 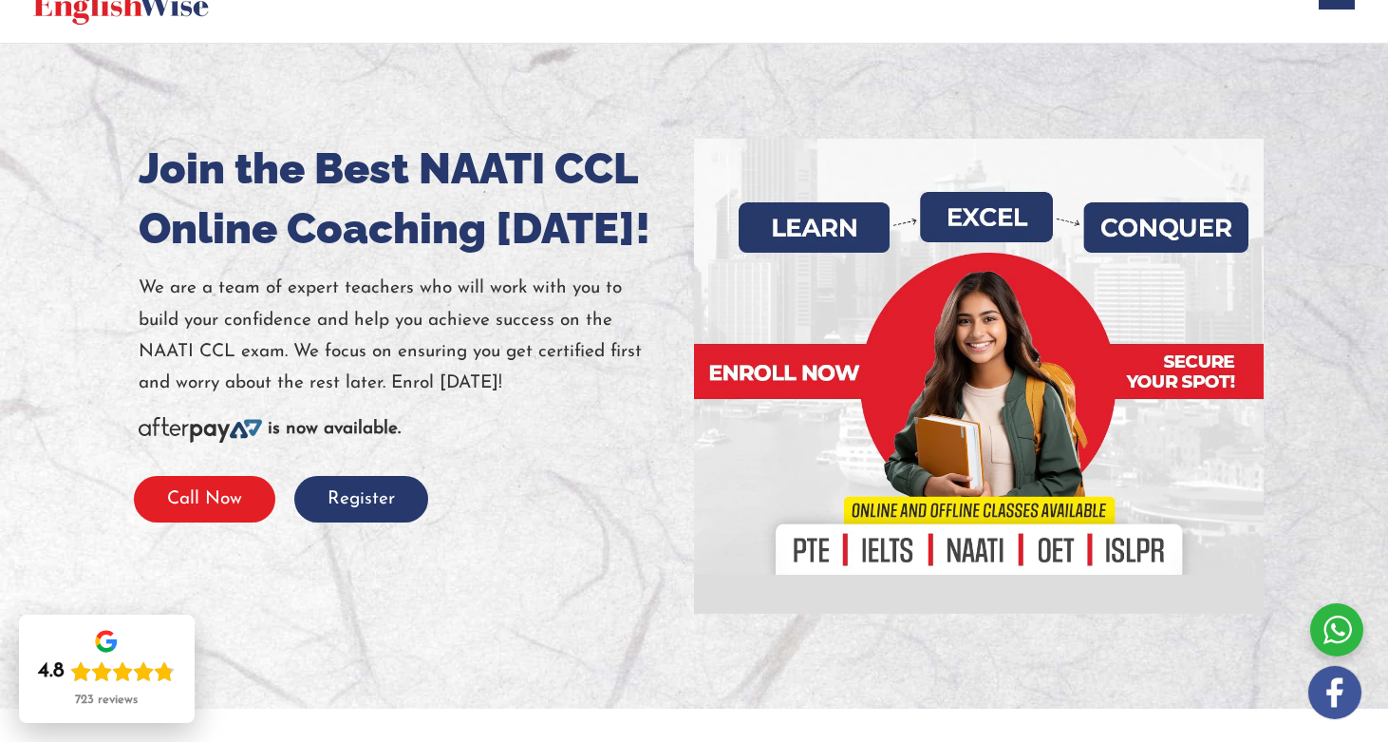 What do you see at coordinates (1335, 692) in the screenshot?
I see `img: white-facebook.png` at bounding box center [1335, 692].